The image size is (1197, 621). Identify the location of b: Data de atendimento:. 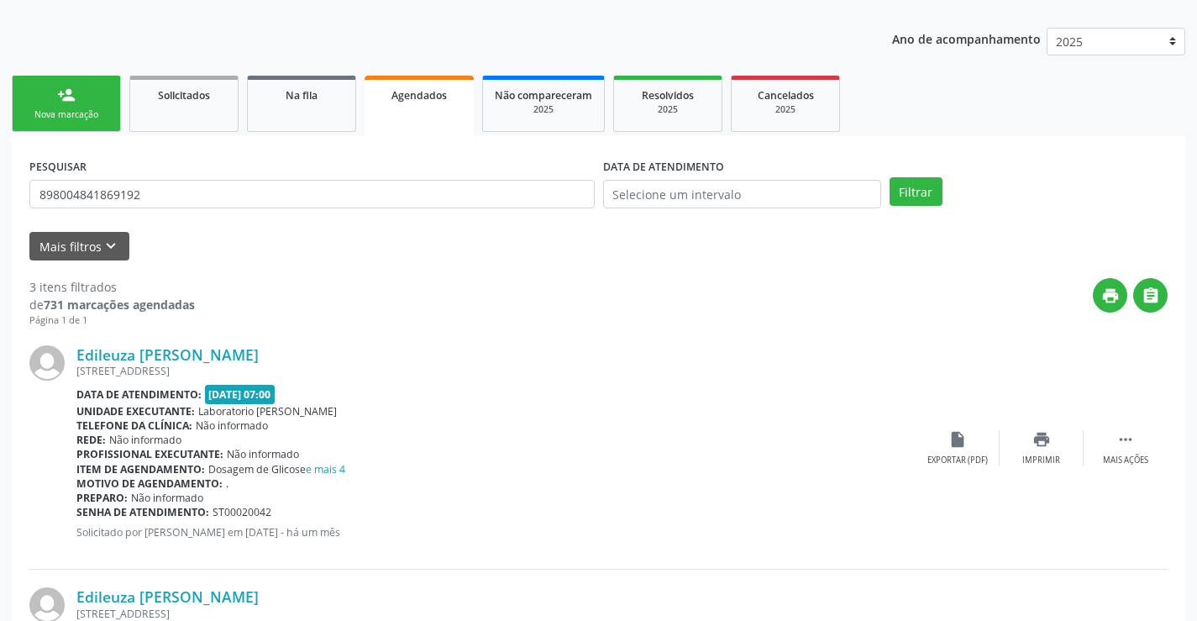
(139, 394).